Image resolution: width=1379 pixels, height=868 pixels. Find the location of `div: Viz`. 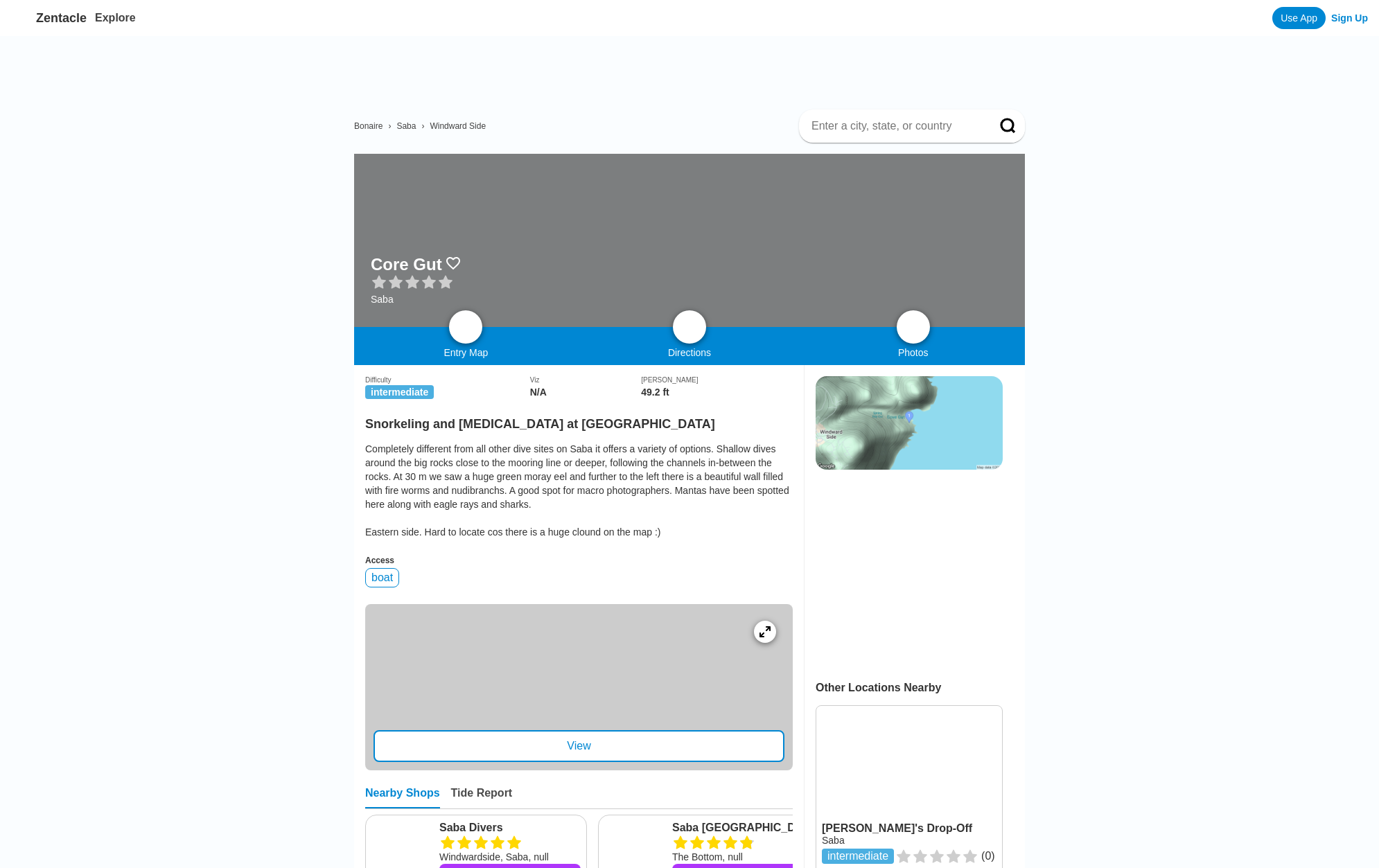

div: Viz is located at coordinates (586, 380).